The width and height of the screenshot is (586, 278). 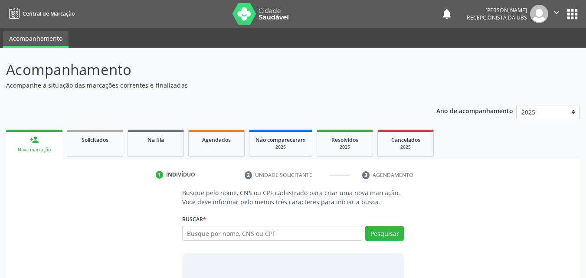 I want to click on button: Pesquisar, so click(x=385, y=233).